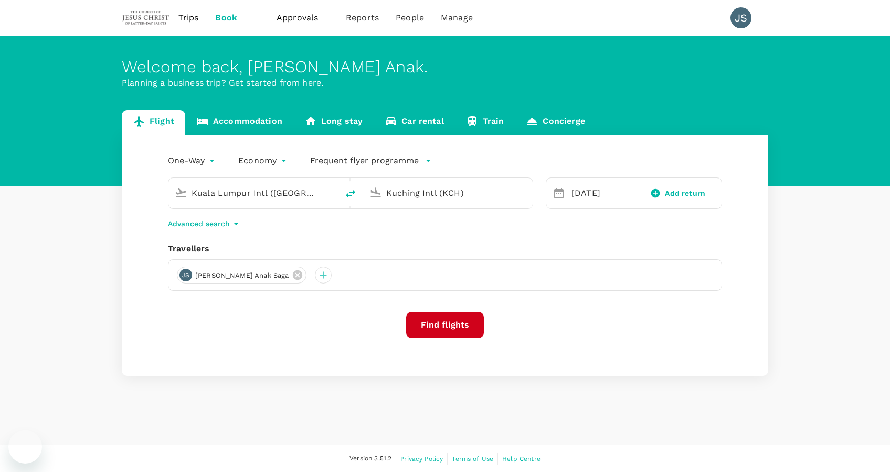 This screenshot has width=890, height=472. What do you see at coordinates (448, 192) in the screenshot?
I see `input: Going to` at bounding box center [448, 192].